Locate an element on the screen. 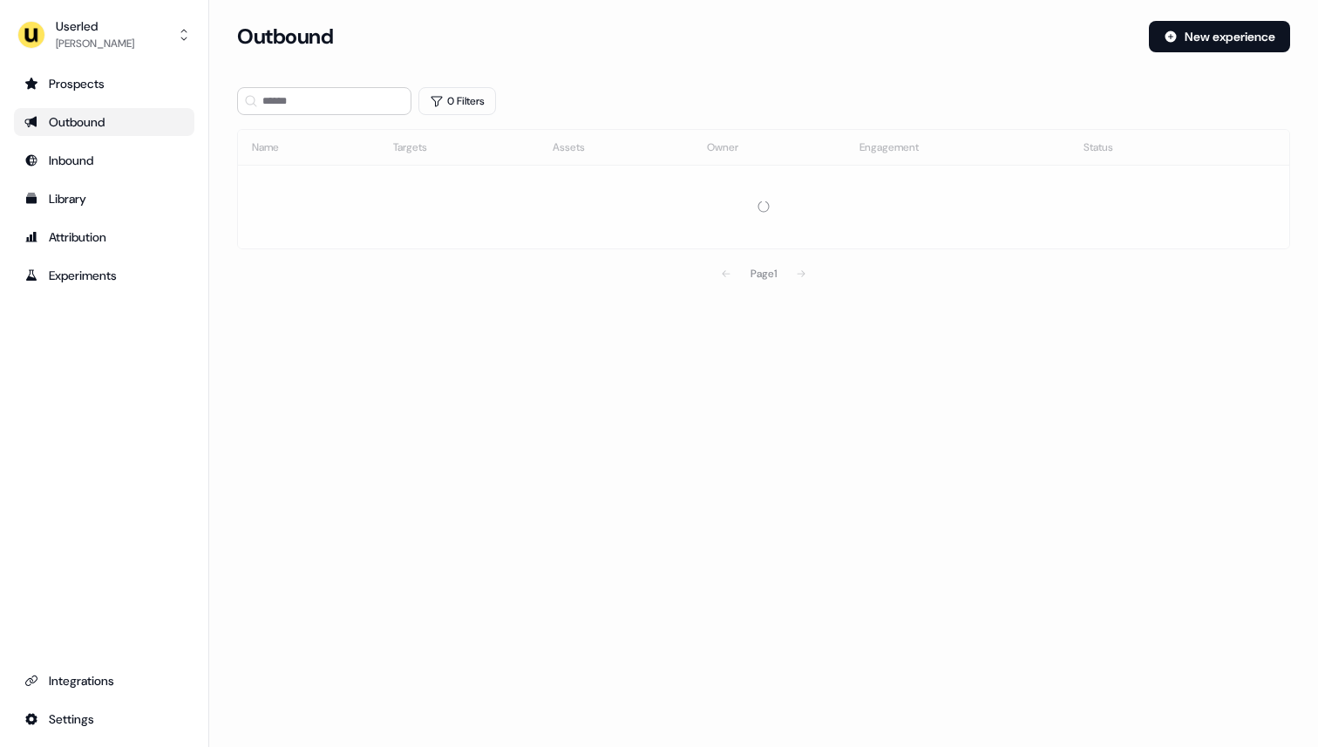 The height and width of the screenshot is (747, 1318). div: Experiments is located at coordinates (104, 276).